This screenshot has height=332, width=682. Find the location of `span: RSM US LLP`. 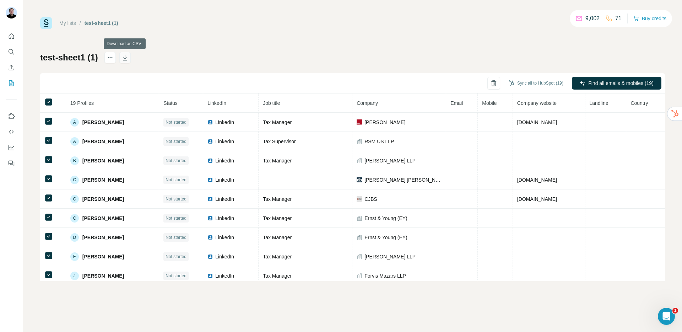

span: RSM US LLP is located at coordinates (379, 141).